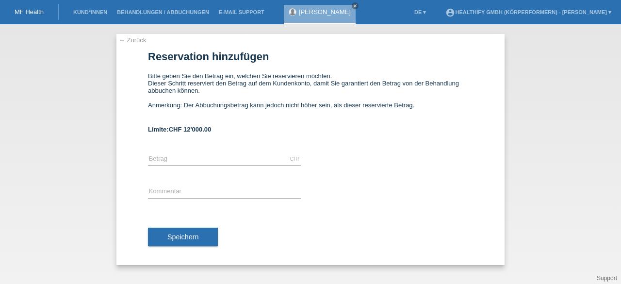 The height and width of the screenshot is (284, 621). What do you see at coordinates (607, 278) in the screenshot?
I see `a: Support` at bounding box center [607, 278].